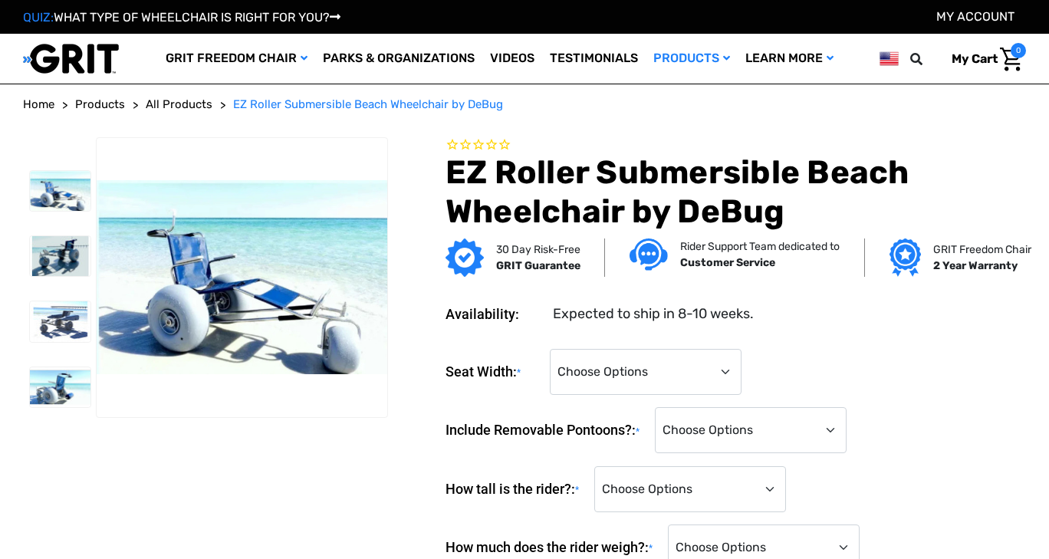 Image resolution: width=1049 pixels, height=559 pixels. I want to click on img: GRIT All-Terrain Wheelchair and Mobility Equipment, so click(71, 58).